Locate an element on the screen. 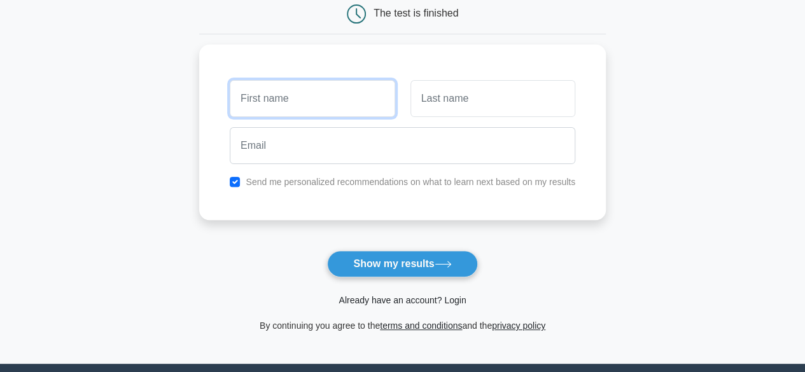 The image size is (805, 372). input: First name is located at coordinates (312, 99).